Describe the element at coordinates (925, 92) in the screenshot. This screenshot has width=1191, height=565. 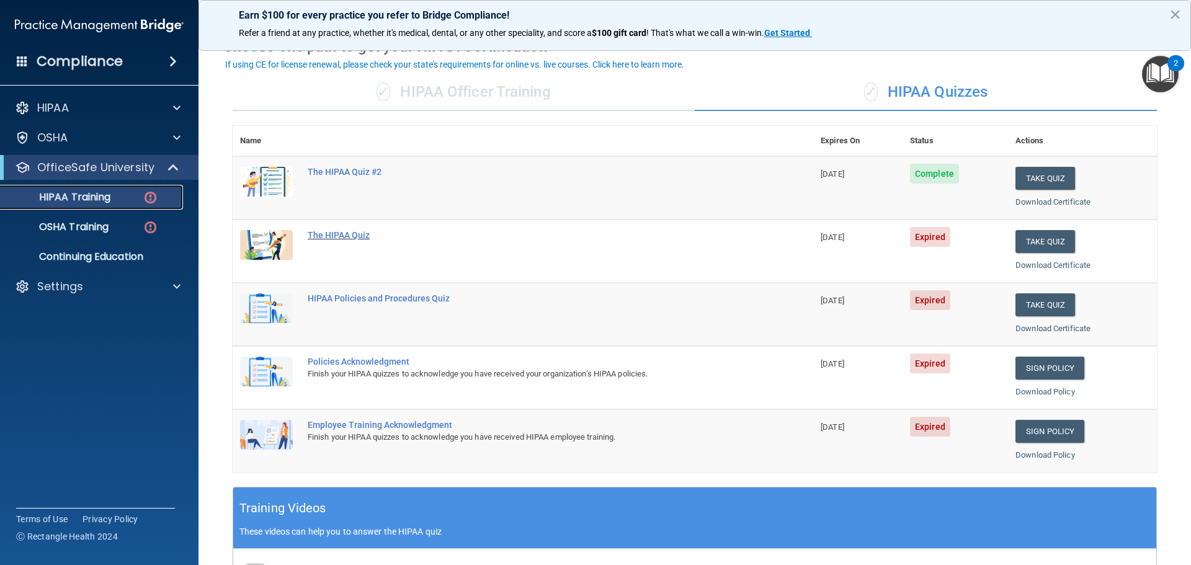
I see `div: HIPAA Quizzes` at that location.